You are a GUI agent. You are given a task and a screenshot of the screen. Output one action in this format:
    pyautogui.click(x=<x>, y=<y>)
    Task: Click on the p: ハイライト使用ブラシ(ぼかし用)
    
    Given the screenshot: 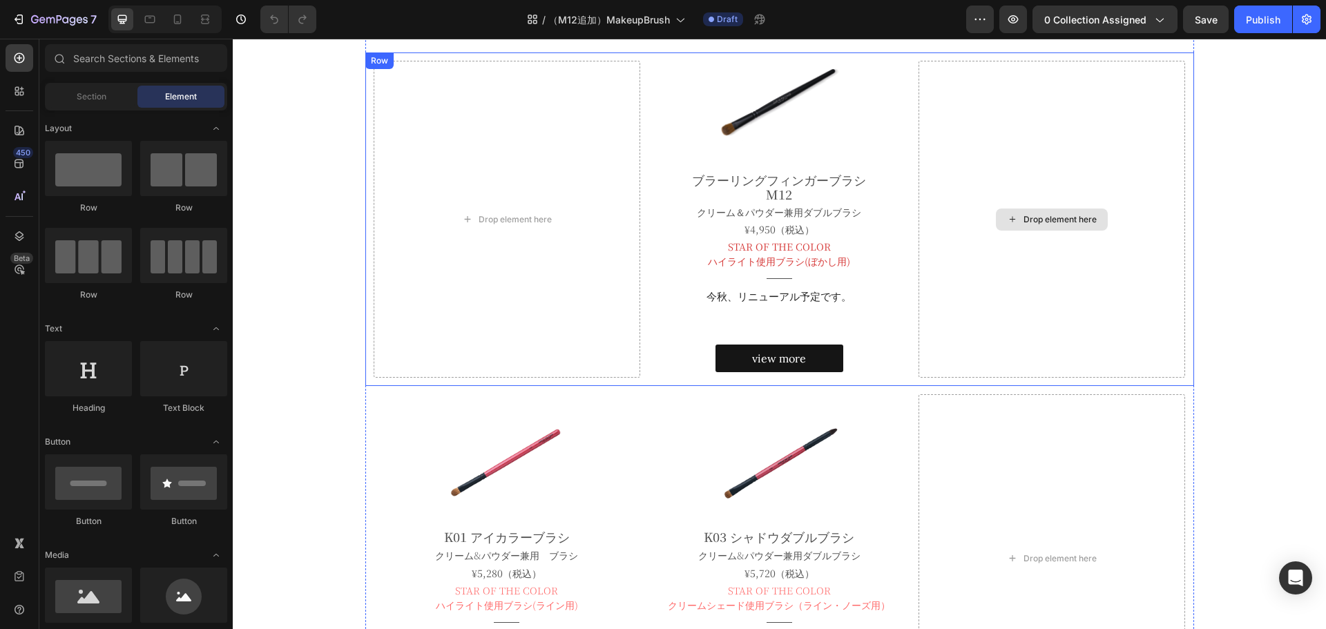 What is the action you would take?
    pyautogui.click(x=546, y=222)
    